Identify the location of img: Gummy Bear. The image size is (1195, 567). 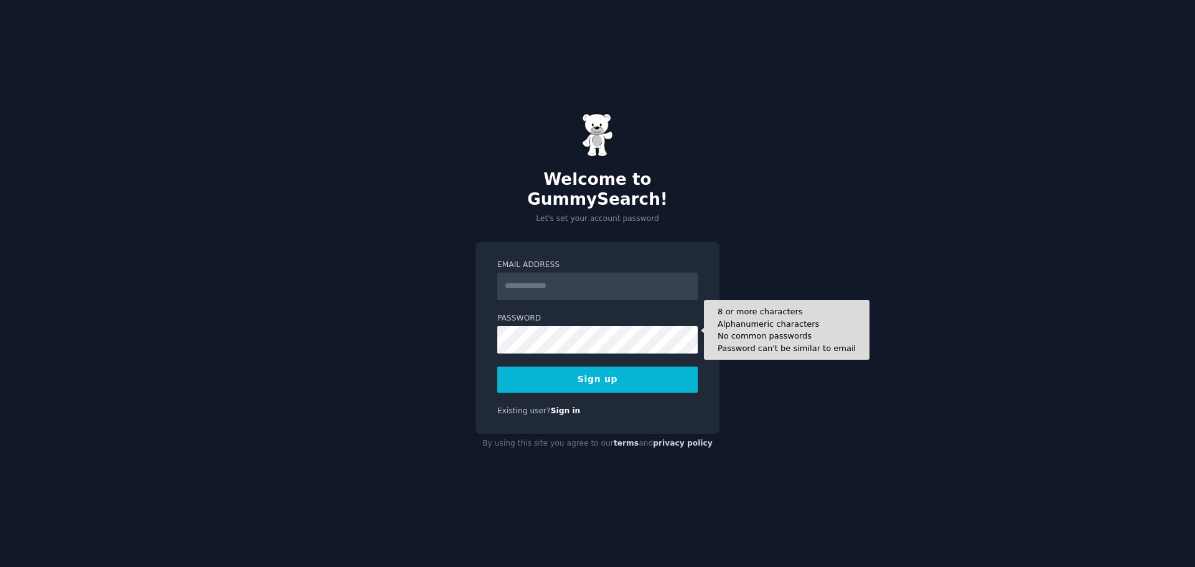
(598, 135).